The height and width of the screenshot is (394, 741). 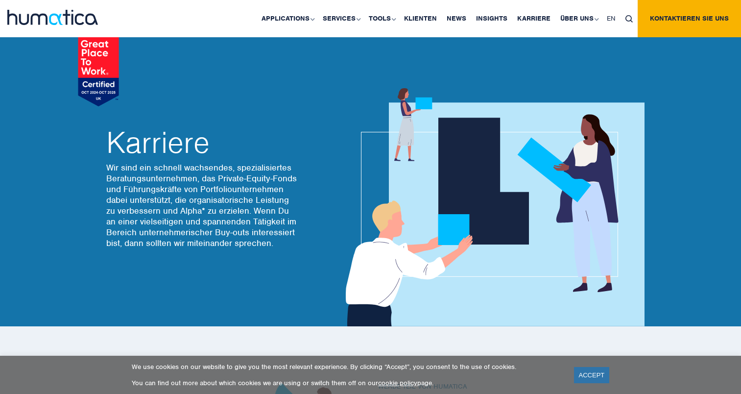 I want to click on p: You can find out more about which cookies we are using or switch them off on our page., so click(x=347, y=383).